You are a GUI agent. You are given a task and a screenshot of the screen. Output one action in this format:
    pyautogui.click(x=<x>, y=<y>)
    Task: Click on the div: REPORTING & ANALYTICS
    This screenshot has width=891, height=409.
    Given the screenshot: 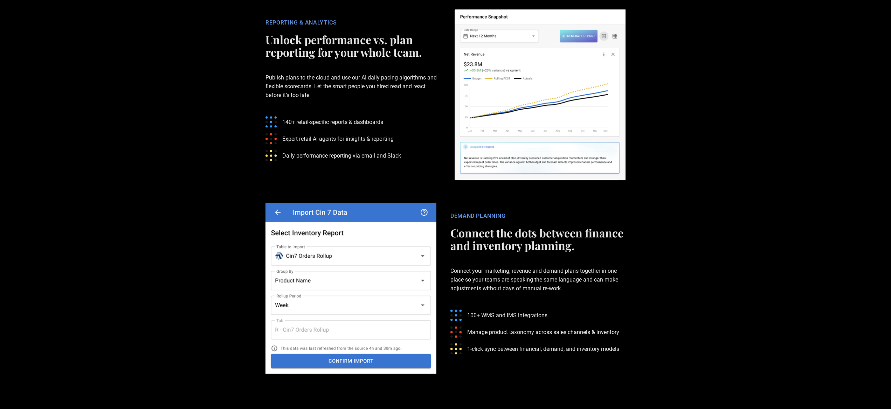 What is the action you would take?
    pyautogui.click(x=353, y=23)
    